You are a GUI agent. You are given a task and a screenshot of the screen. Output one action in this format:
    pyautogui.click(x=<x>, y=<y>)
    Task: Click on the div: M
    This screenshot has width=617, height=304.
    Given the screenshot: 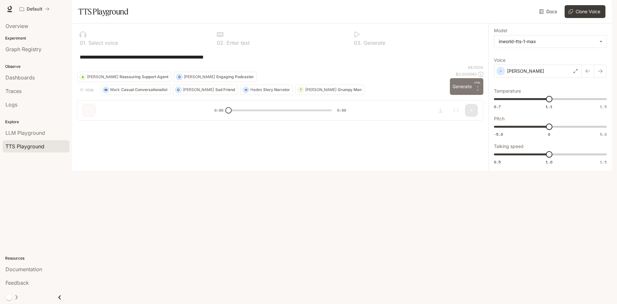 What is the action you would take?
    pyautogui.click(x=106, y=90)
    